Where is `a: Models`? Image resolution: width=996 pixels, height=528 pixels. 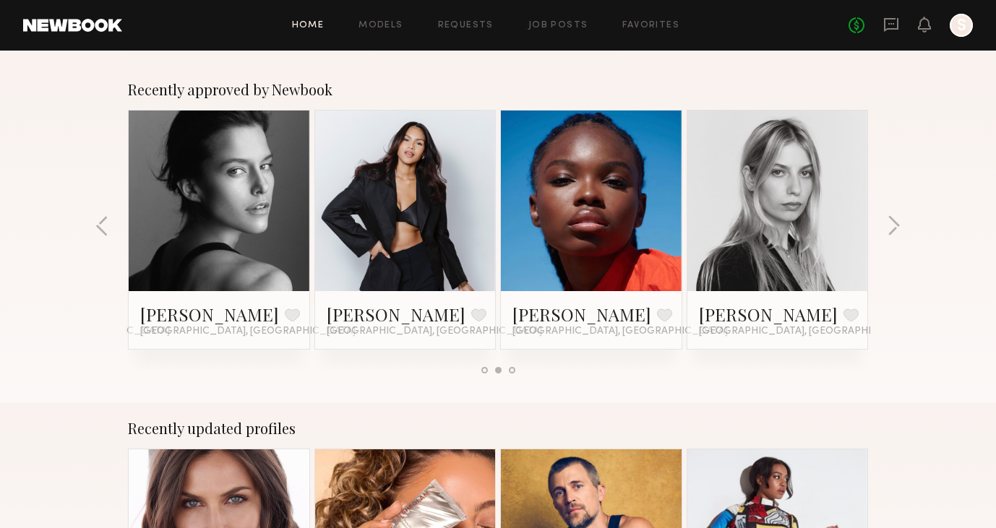 a: Models is located at coordinates (380, 25).